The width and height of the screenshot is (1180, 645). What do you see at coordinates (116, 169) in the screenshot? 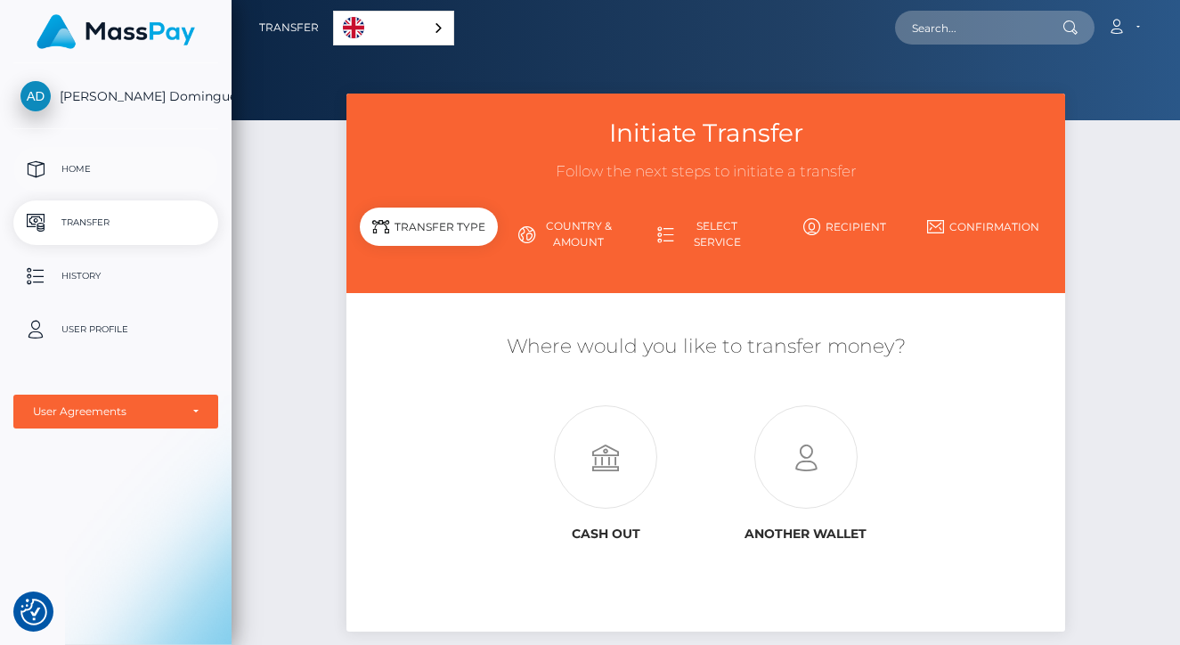
I see `a: Home` at bounding box center [116, 169].